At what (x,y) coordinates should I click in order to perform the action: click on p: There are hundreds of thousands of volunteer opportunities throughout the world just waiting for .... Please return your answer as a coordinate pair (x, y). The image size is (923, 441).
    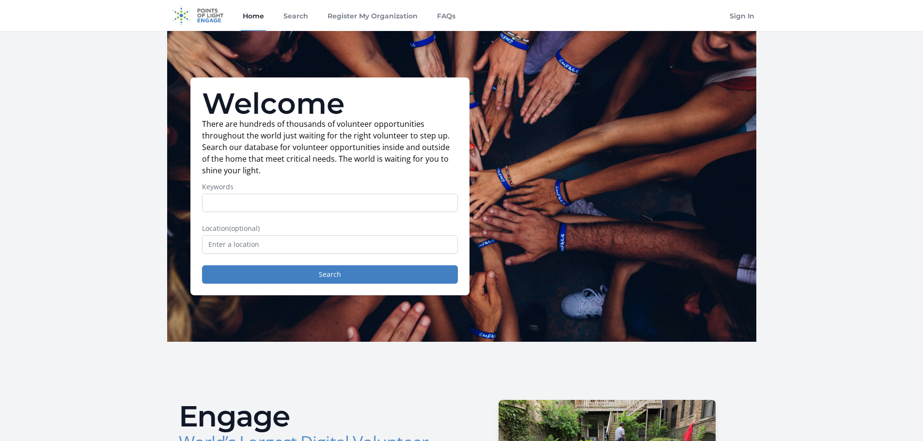
    Looking at the image, I should click on (330, 147).